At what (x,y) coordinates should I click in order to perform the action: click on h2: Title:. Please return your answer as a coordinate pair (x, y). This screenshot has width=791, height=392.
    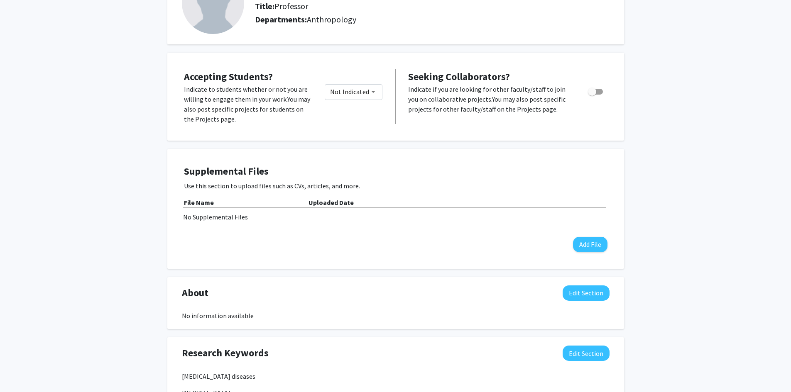
    Looking at the image, I should click on (282, 6).